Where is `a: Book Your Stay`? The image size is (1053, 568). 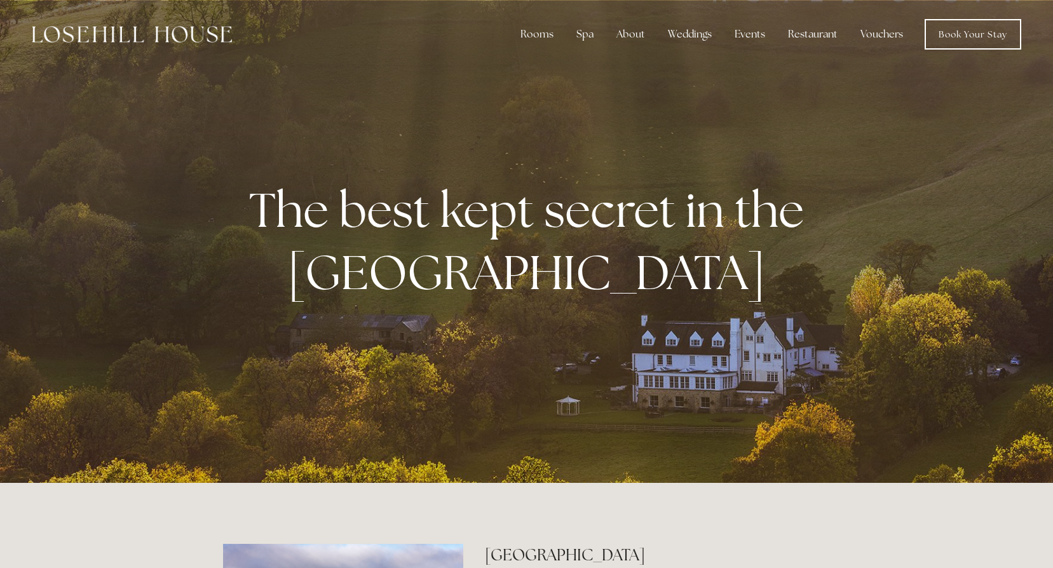 a: Book Your Stay is located at coordinates (973, 34).